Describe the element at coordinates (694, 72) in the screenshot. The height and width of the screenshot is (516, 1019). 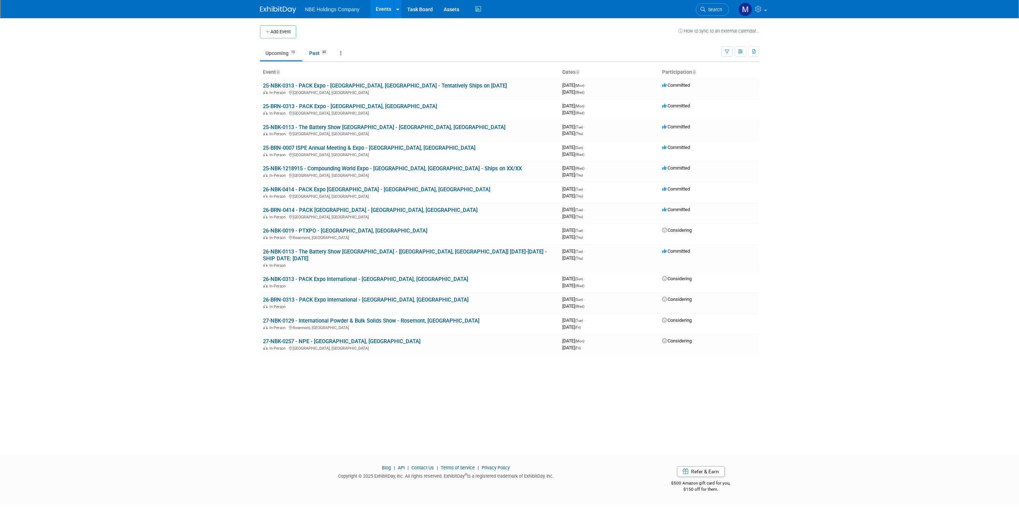
I see `a: Sort by Participation Type` at that location.